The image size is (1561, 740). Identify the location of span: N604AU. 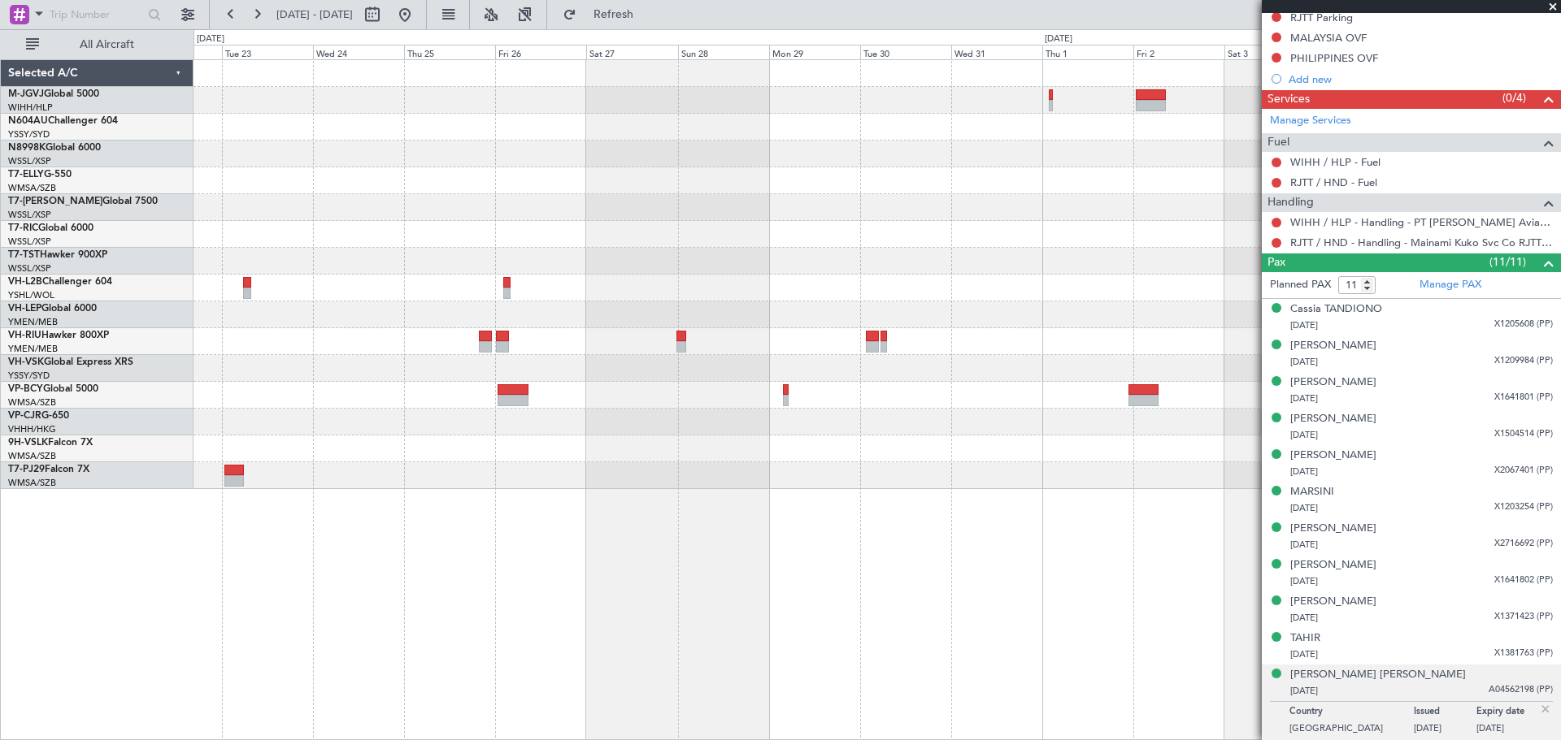
(28, 121).